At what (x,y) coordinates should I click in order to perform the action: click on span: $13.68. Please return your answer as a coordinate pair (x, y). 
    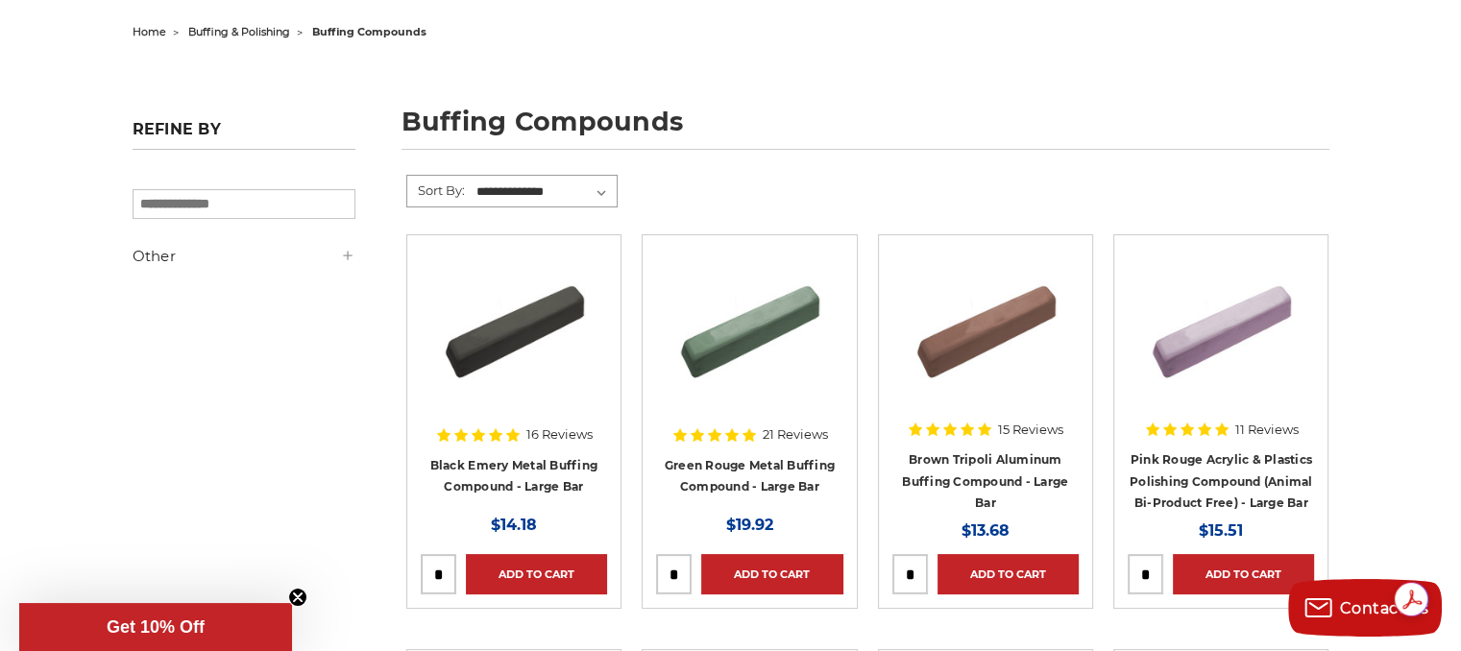
    Looking at the image, I should click on (985, 530).